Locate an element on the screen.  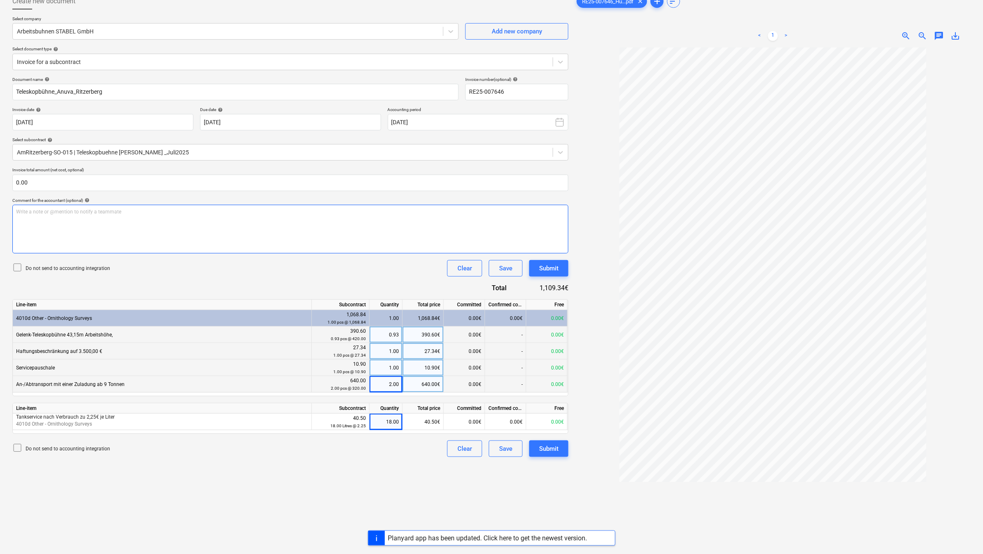
div: 2.00 is located at coordinates (386, 384).